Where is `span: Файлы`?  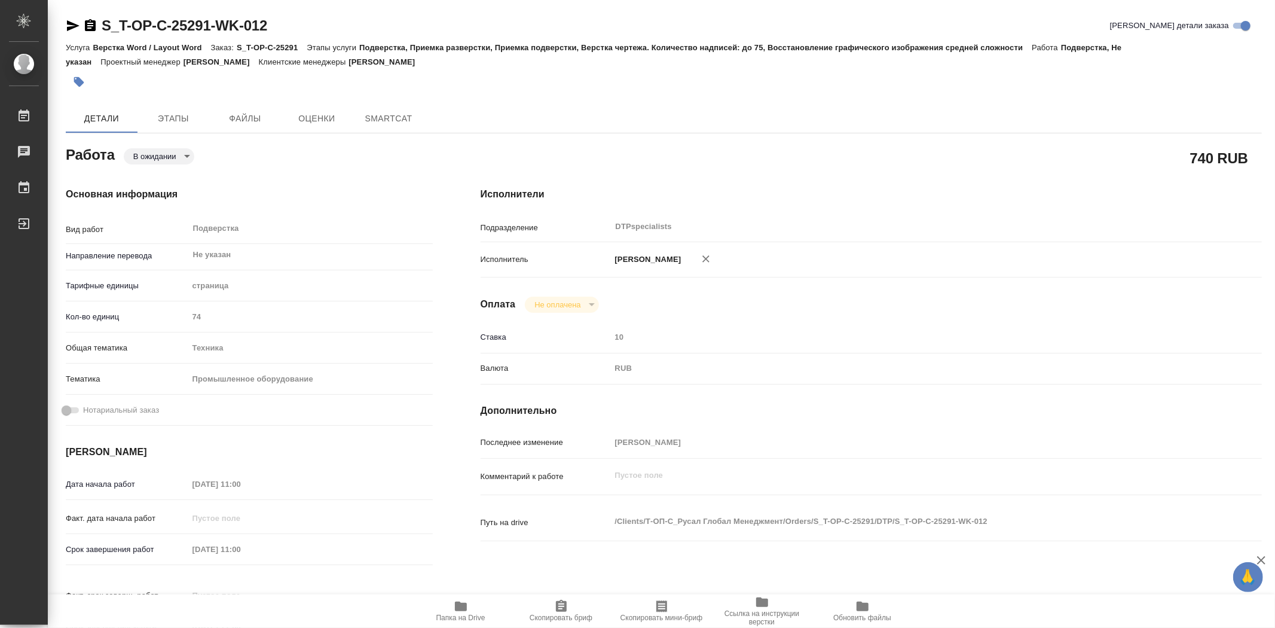 span: Файлы is located at coordinates (245, 118).